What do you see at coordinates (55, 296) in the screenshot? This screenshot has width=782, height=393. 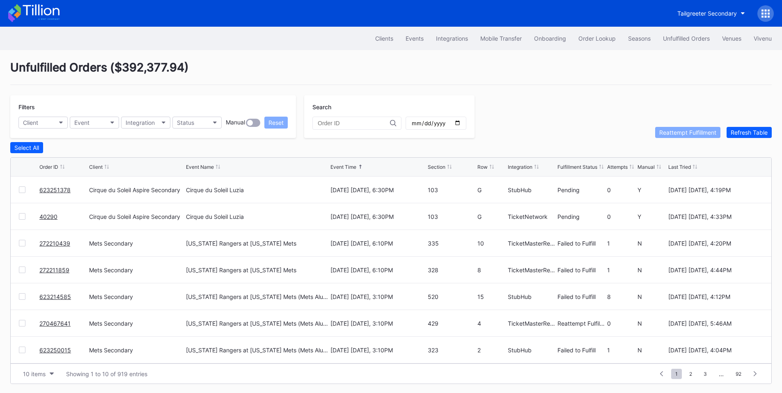 I see `a: 623214585` at bounding box center [55, 296].